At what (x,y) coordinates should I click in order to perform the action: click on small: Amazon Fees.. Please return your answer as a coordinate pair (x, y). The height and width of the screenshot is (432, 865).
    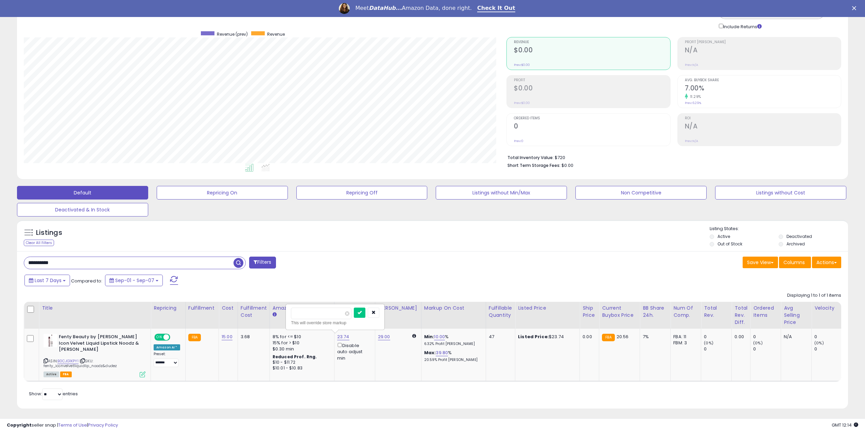
    Looking at the image, I should click on (275, 315).